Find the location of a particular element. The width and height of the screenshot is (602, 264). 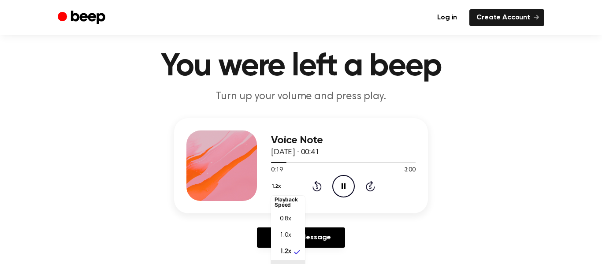

span: 1.2x is located at coordinates (285, 252).